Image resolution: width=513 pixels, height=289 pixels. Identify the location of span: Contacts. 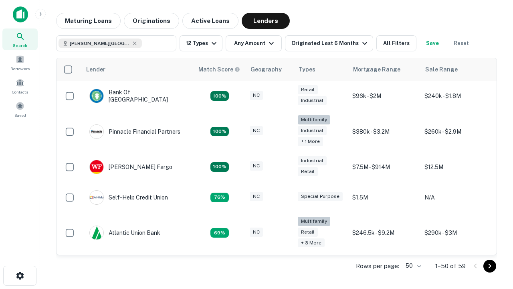
(20, 92).